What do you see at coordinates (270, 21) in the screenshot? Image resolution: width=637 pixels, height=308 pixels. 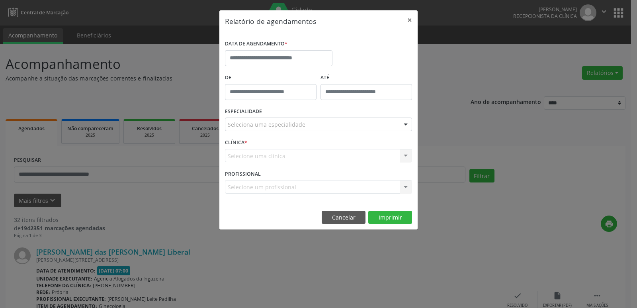 I see `h5: Relatório de agendamentos` at bounding box center [270, 21].